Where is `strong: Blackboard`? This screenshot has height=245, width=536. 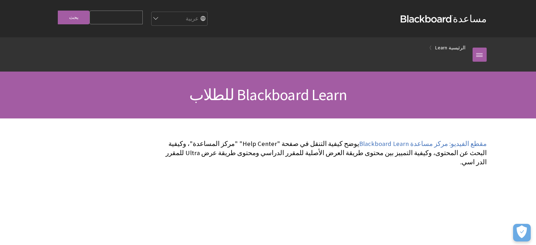 strong: Blackboard is located at coordinates (426, 19).